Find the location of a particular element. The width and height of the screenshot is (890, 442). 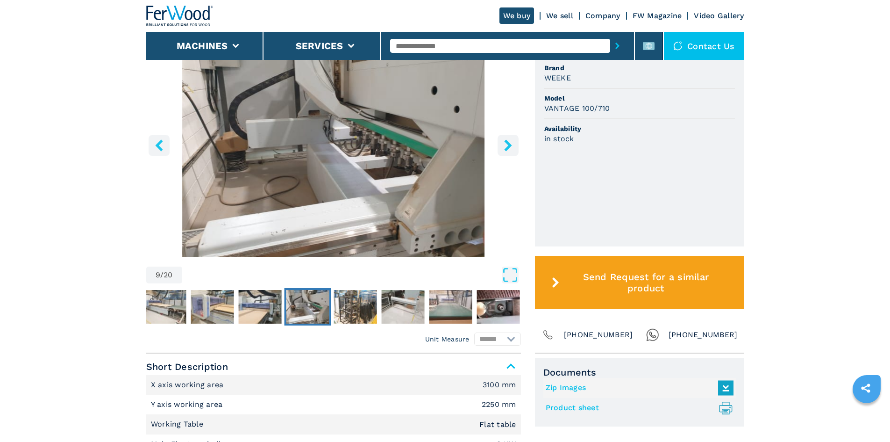

button: Send Request for a similar product is located at coordinates (640, 282).